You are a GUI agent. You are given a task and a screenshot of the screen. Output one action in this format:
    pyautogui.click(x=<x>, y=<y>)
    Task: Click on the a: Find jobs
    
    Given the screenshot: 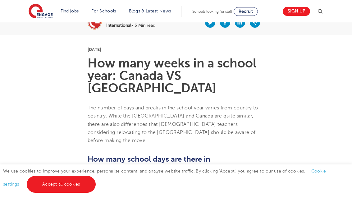 What is the action you would take?
    pyautogui.click(x=70, y=11)
    